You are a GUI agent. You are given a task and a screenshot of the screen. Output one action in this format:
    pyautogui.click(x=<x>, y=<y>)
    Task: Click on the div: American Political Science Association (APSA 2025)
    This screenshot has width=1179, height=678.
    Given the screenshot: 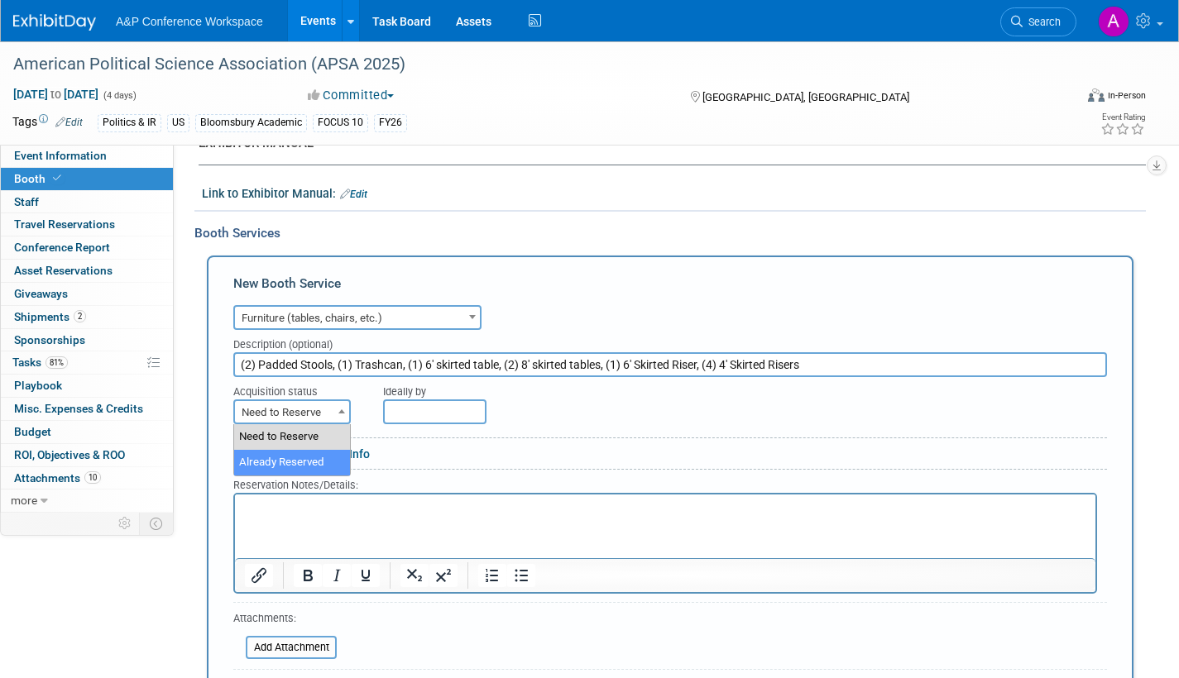 What is the action you would take?
    pyautogui.click(x=528, y=65)
    